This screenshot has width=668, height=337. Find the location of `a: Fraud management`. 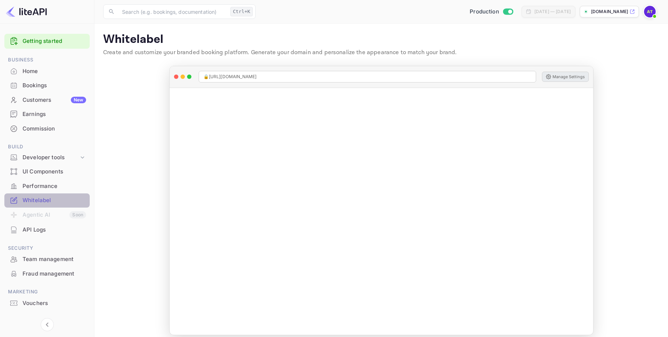

a: Fraud management is located at coordinates (47, 273).